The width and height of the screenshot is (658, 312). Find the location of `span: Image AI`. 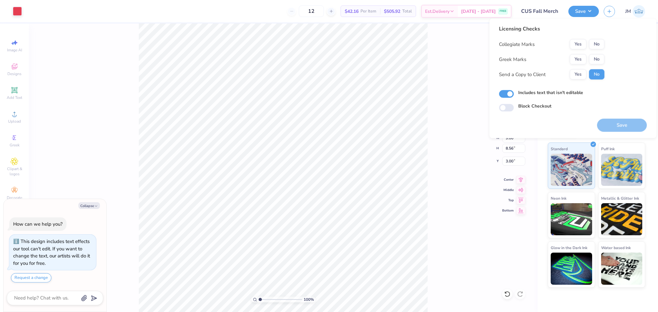

span: Image AI is located at coordinates (14, 50).